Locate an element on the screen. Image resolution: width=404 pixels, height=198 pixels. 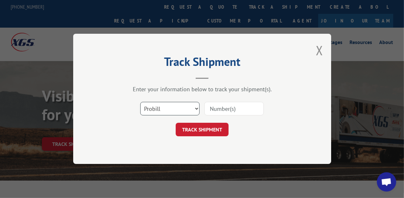
h2: Track Shipment is located at coordinates (202, 63).